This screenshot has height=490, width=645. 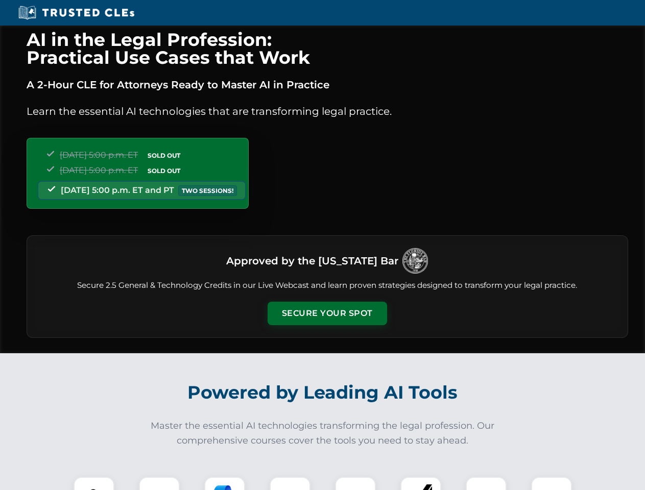 What do you see at coordinates (323, 434) in the screenshot?
I see `p: Master the essential AI technologies transforming the legal profession. Our comprehensive courses...` at bounding box center [323, 434].